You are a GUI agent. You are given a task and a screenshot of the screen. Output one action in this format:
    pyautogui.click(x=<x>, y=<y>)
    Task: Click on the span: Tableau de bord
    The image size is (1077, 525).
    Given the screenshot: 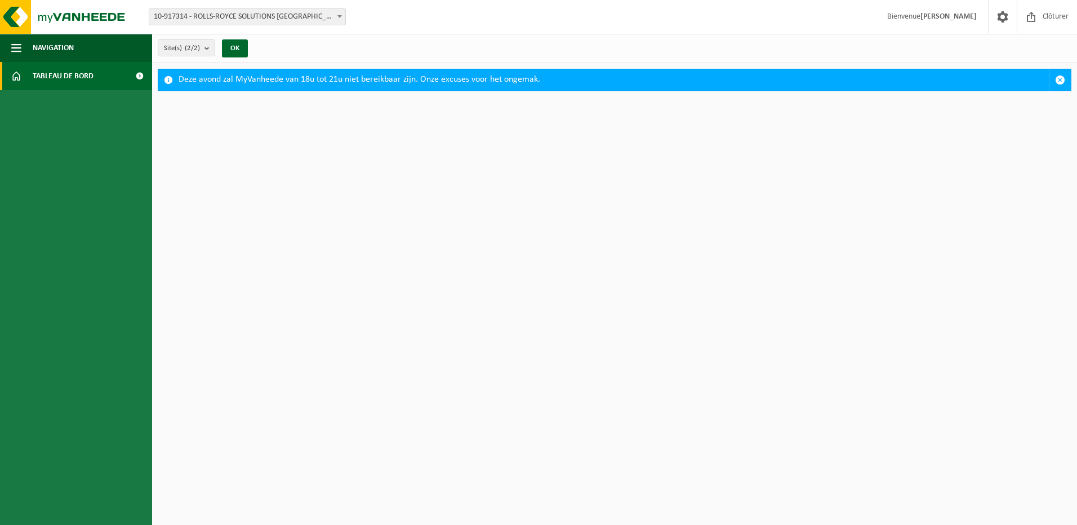 What is the action you would take?
    pyautogui.click(x=63, y=76)
    